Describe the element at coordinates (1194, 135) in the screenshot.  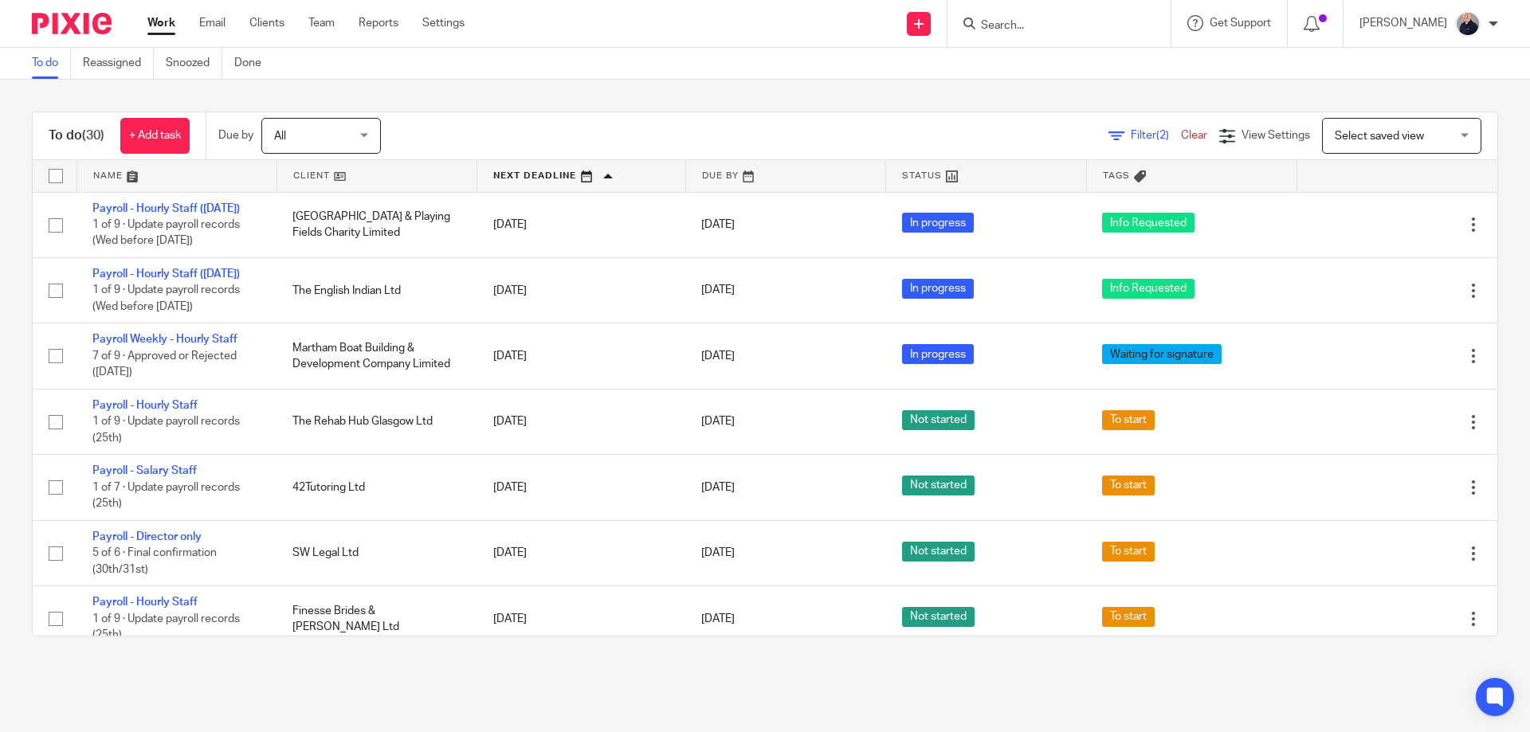
I see `a: Clear` at that location.